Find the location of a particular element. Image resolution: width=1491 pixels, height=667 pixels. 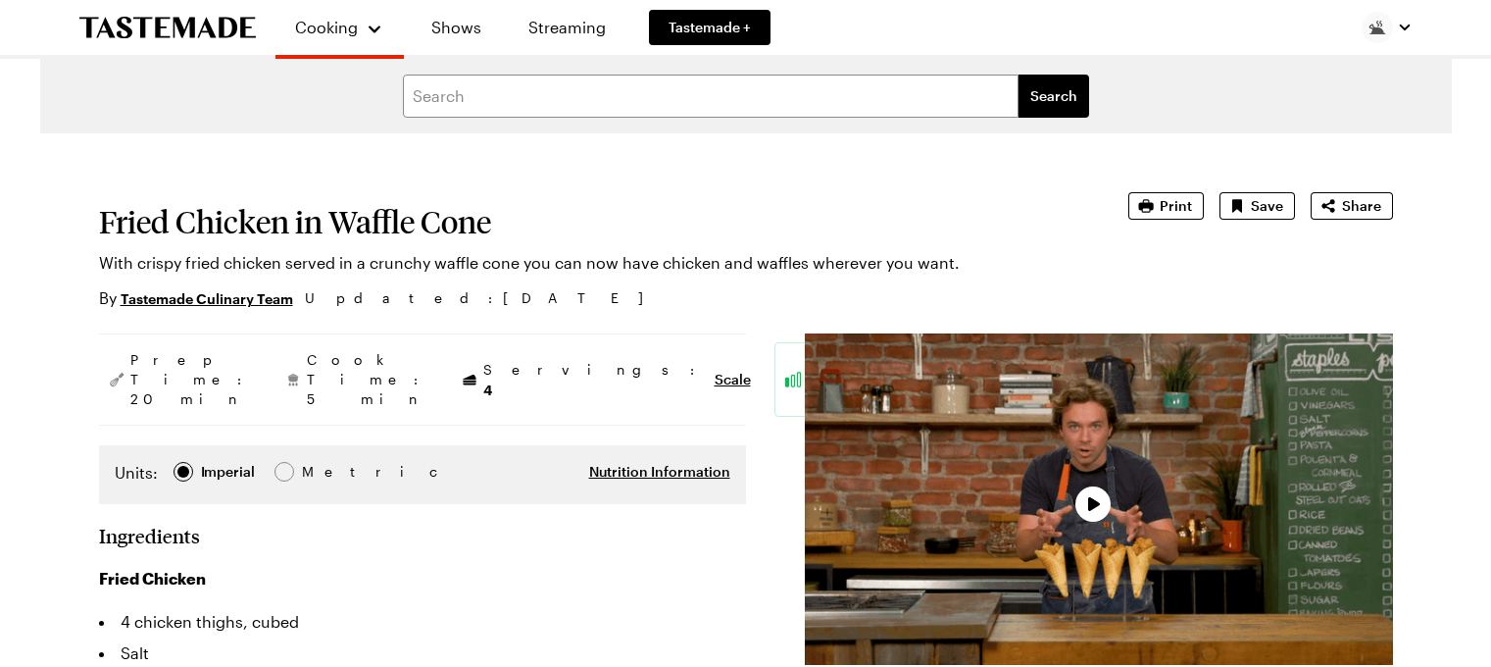

span: Imperial is located at coordinates (228, 472).